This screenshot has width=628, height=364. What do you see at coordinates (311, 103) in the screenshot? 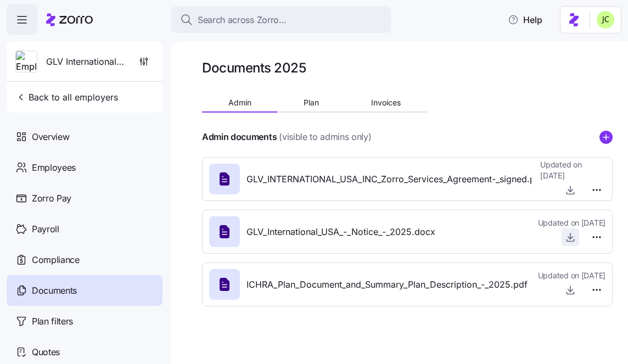
I see `span: Plan` at bounding box center [311, 103].